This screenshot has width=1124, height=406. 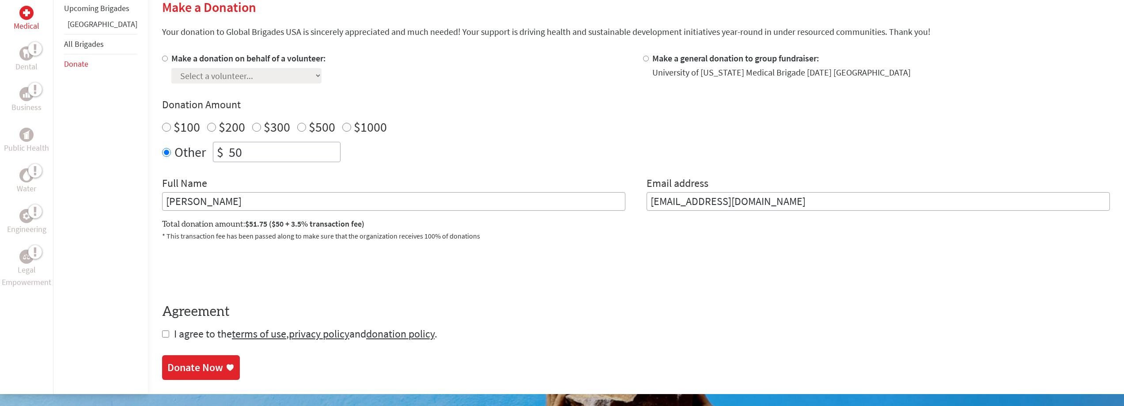 What do you see at coordinates (319, 334) in the screenshot?
I see `a: privacy policy` at bounding box center [319, 334].